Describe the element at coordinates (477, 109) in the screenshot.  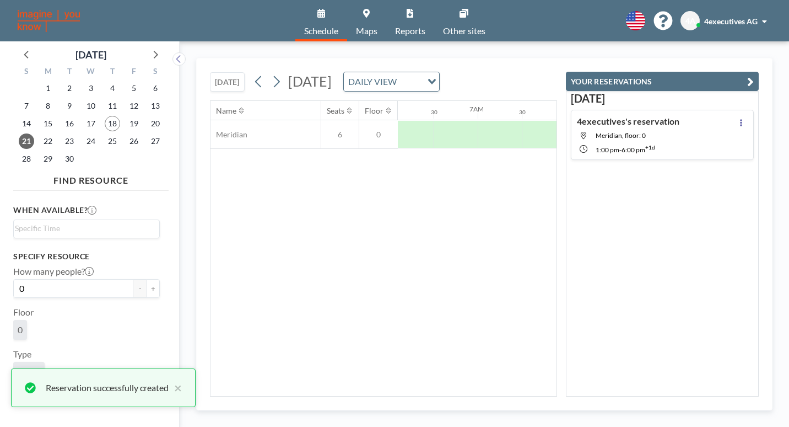
I see `div: 7AM` at that location.